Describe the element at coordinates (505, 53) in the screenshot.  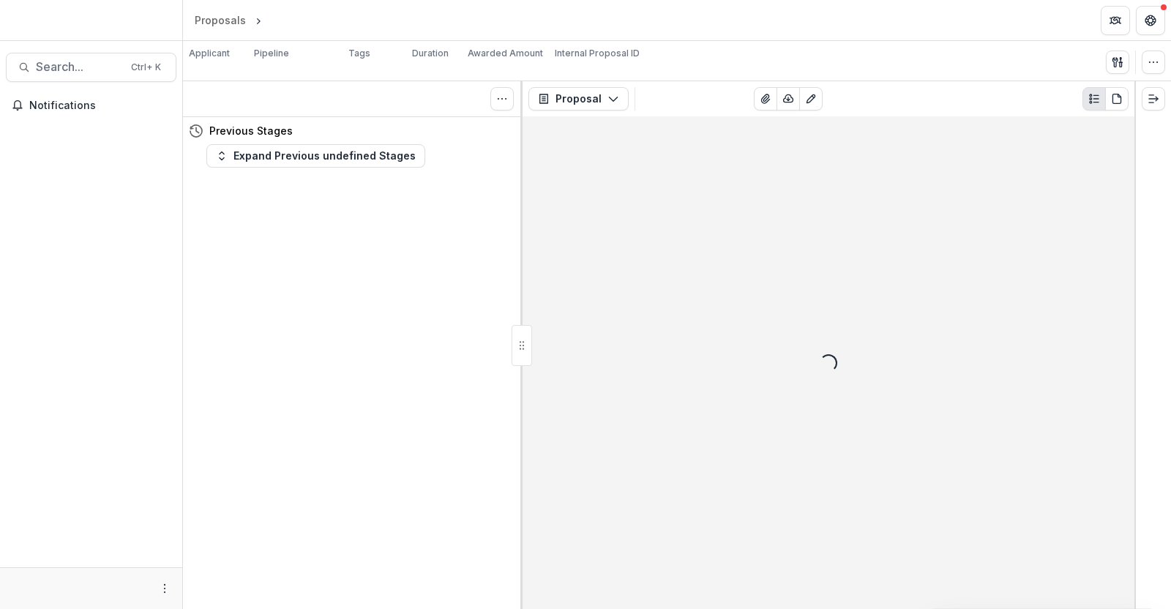
I see `p: Awarded Amount` at that location.